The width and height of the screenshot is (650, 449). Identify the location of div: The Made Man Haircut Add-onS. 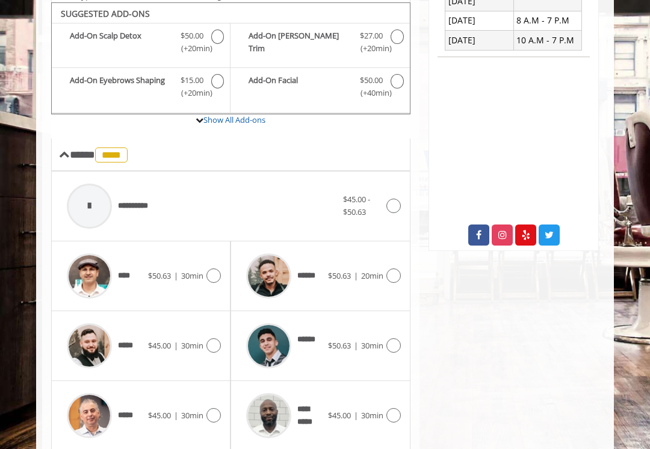
(230, 58).